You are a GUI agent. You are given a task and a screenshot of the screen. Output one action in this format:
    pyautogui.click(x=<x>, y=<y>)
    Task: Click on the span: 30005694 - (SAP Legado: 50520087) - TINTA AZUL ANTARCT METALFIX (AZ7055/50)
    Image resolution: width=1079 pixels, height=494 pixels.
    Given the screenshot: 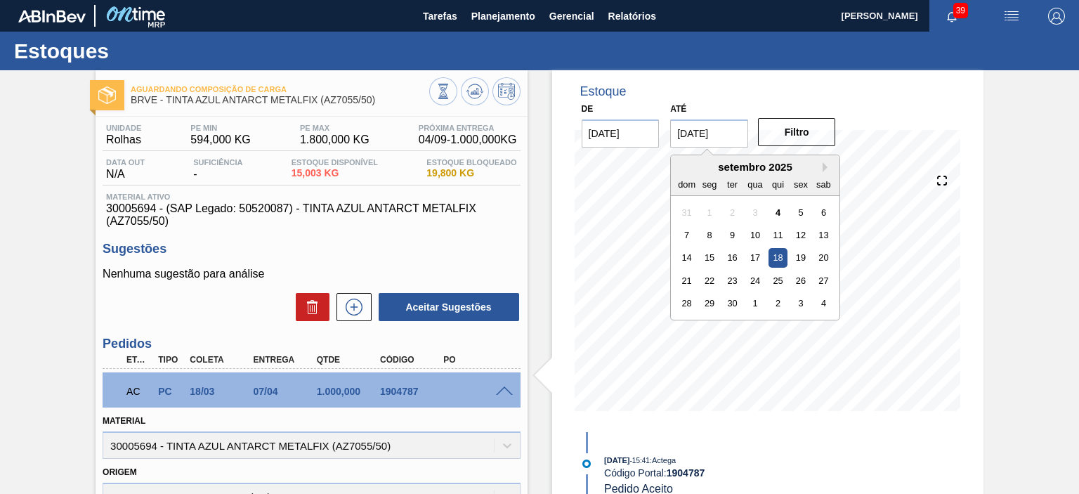 What is the action you would take?
    pyautogui.click(x=311, y=215)
    